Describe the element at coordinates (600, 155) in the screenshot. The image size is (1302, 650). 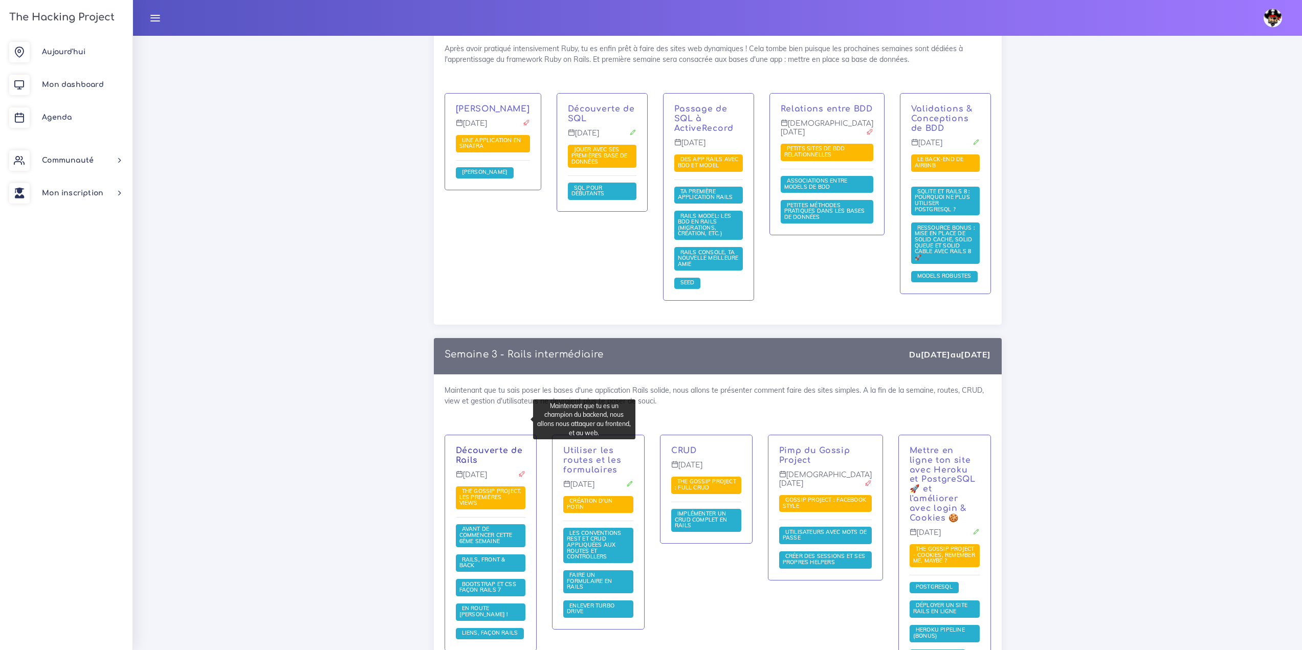
I see `span: Jouer avec ses premières base de données` at that location.